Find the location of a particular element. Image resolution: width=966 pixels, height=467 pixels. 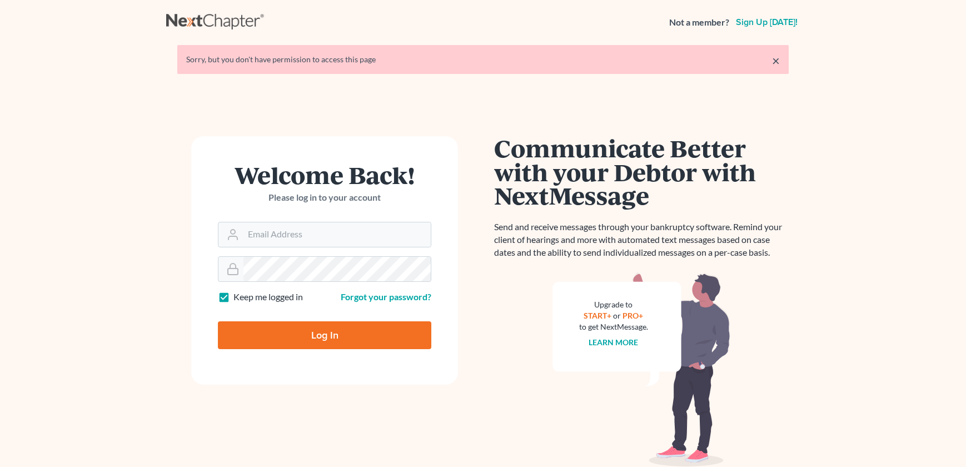

img: nextmessage_bg-59042aed3d76b12b5cd301f8e5b87938c9018125f34e5fa2b7a6b67550977c72.svg is located at coordinates (641, 370).